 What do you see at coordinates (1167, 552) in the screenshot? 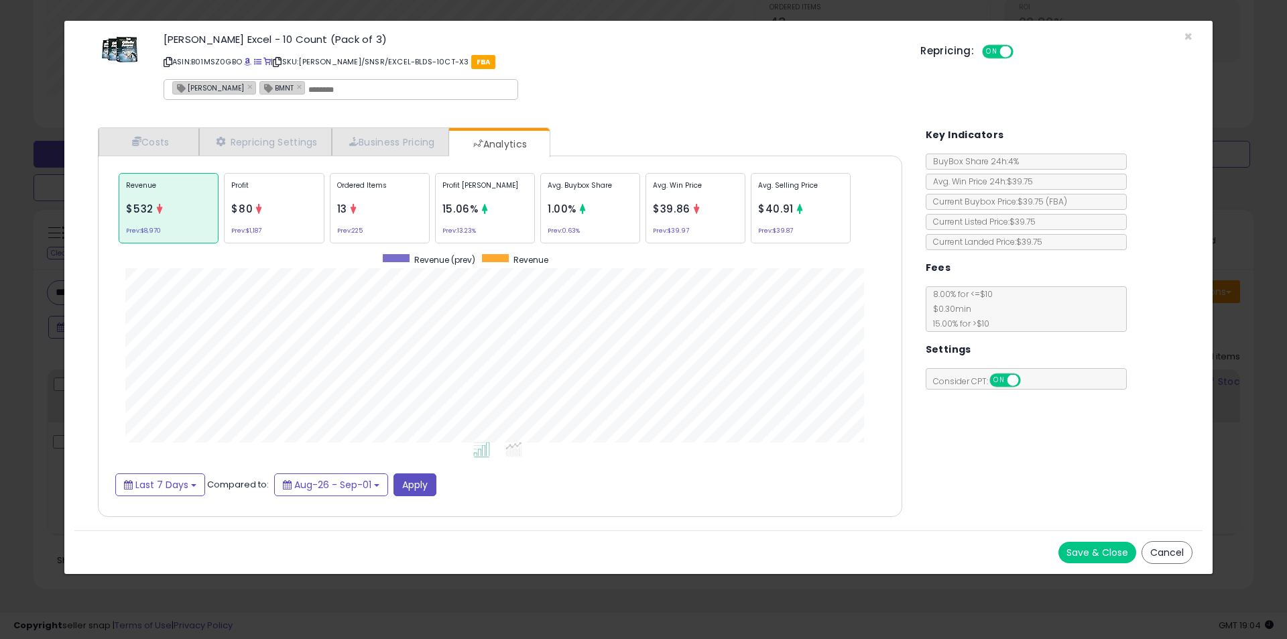
I see `button: Cancel` at bounding box center [1167, 552].